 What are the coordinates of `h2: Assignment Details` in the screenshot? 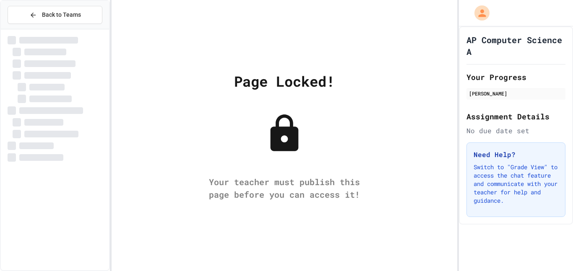 It's located at (516, 117).